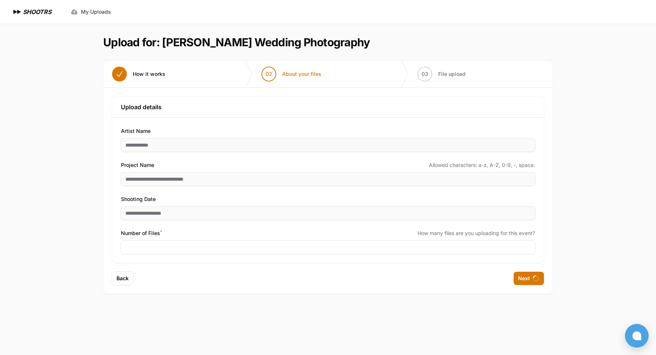 This screenshot has height=355, width=656. What do you see at coordinates (17, 12) in the screenshot?
I see `img: SHOOTRS` at bounding box center [17, 12].